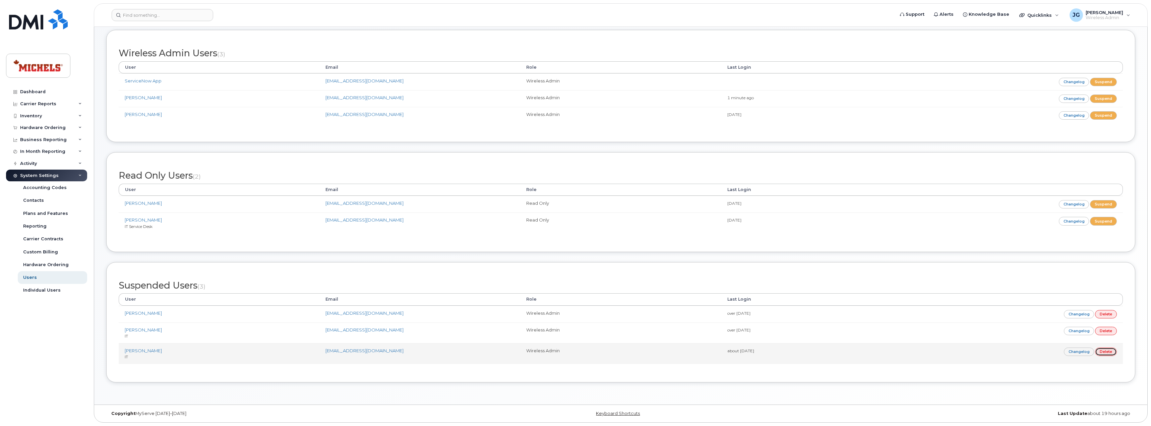  I want to click on h2: Read Only Users, so click(621, 176).